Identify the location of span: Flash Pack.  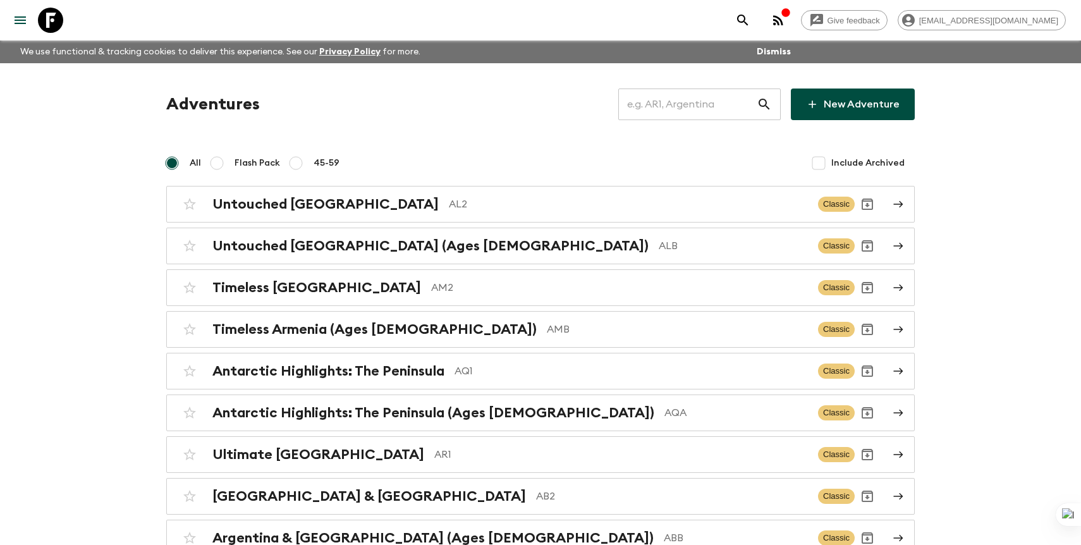
(257, 163).